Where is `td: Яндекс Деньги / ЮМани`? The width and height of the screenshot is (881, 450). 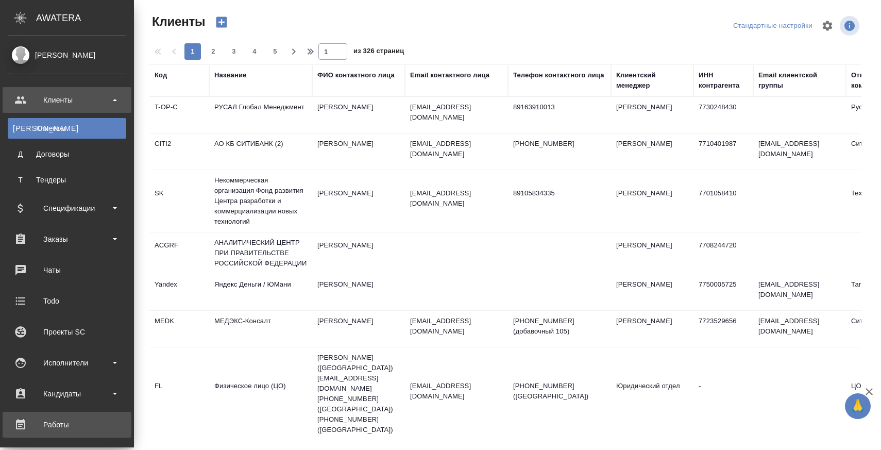
td: Яндекс Деньги / ЮМани is located at coordinates (261, 292).